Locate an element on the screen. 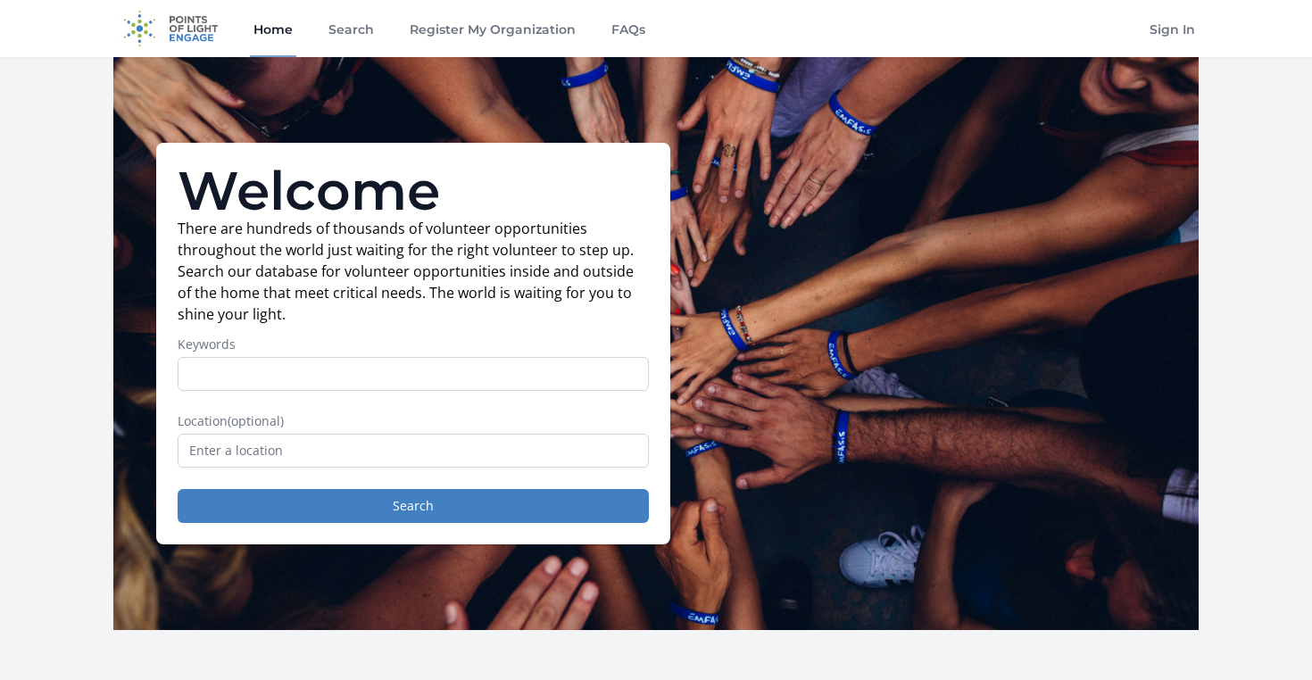 The height and width of the screenshot is (680, 1312). label: Keywords is located at coordinates (413, 345).